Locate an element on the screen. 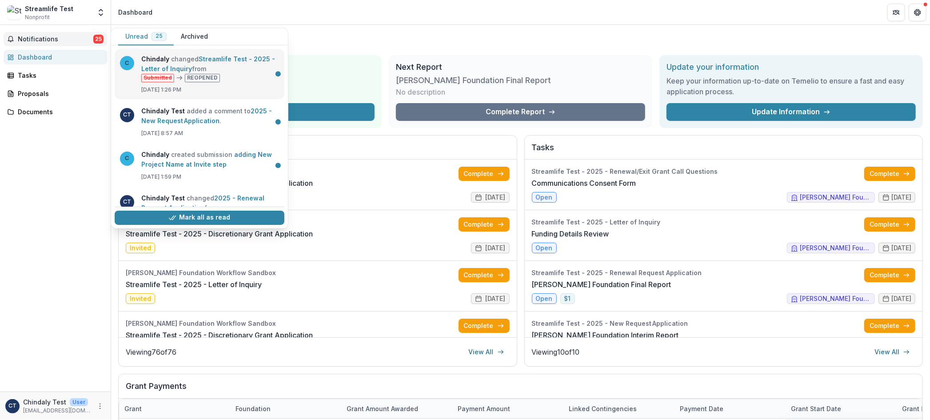  a: Proposals is located at coordinates (55, 93).